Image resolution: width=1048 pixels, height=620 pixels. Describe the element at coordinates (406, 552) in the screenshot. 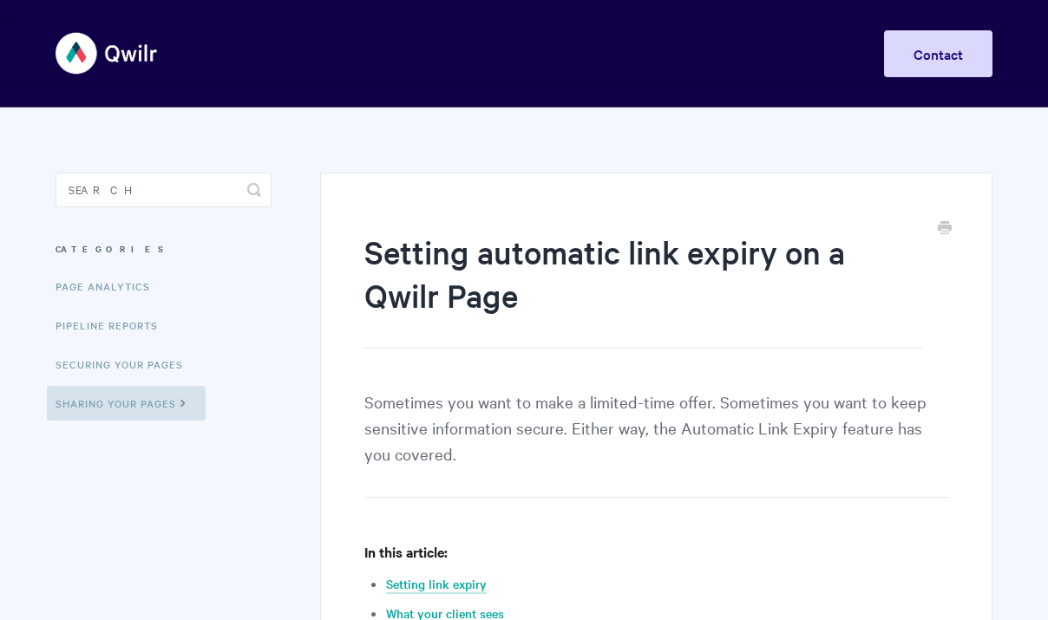

I see `strong: In this article:` at that location.